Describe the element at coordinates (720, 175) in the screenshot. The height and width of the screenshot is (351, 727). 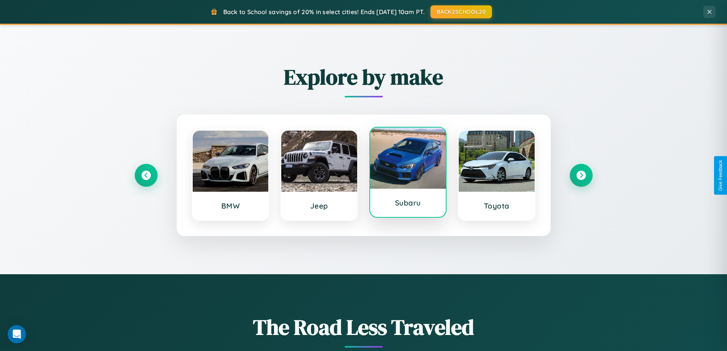
I see `div: Give Feedback` at that location.